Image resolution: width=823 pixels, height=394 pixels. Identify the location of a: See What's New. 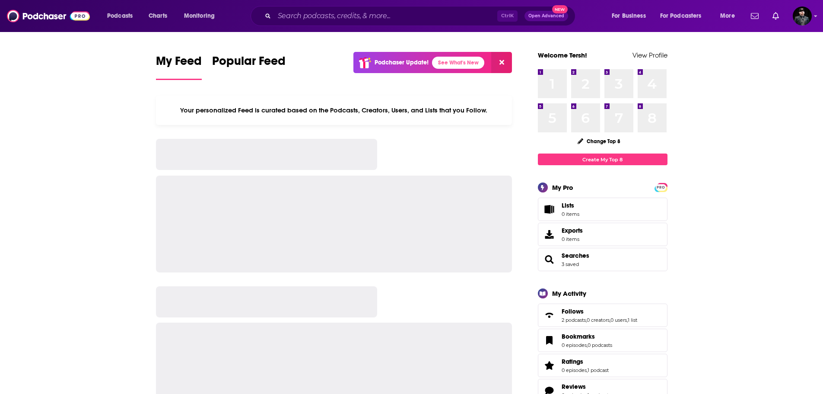
(458, 63).